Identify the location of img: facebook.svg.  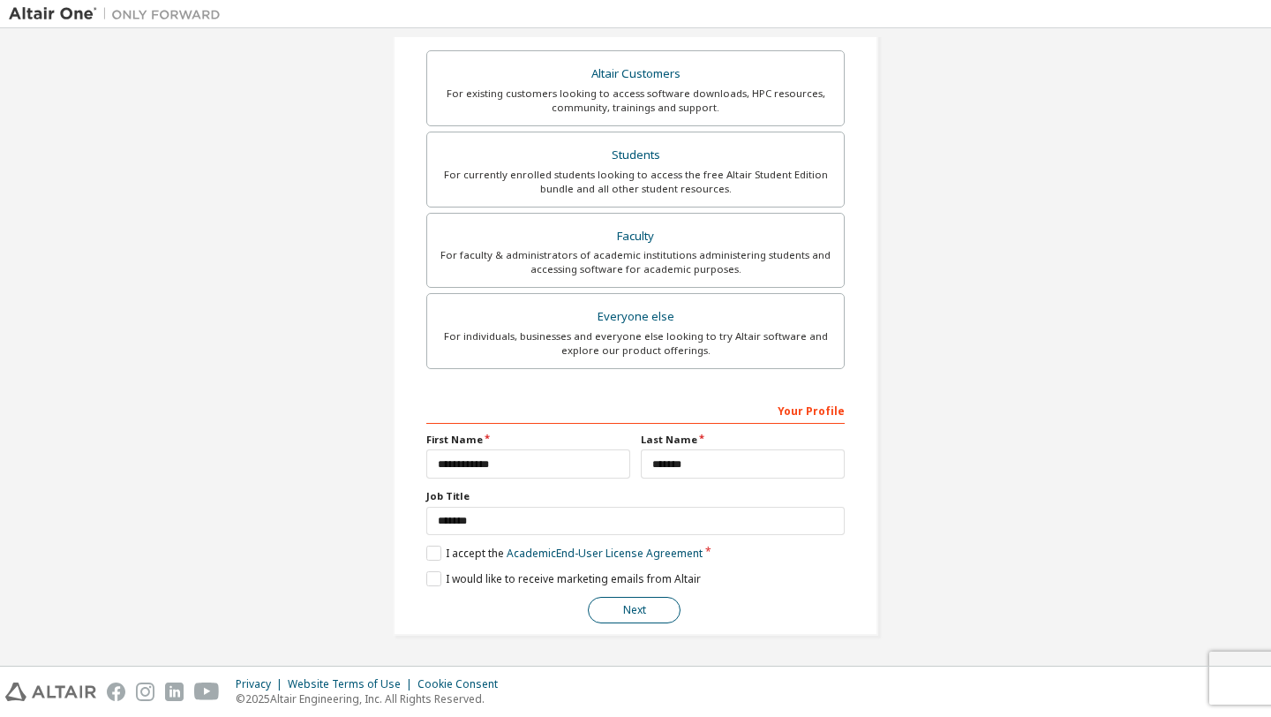
(116, 691).